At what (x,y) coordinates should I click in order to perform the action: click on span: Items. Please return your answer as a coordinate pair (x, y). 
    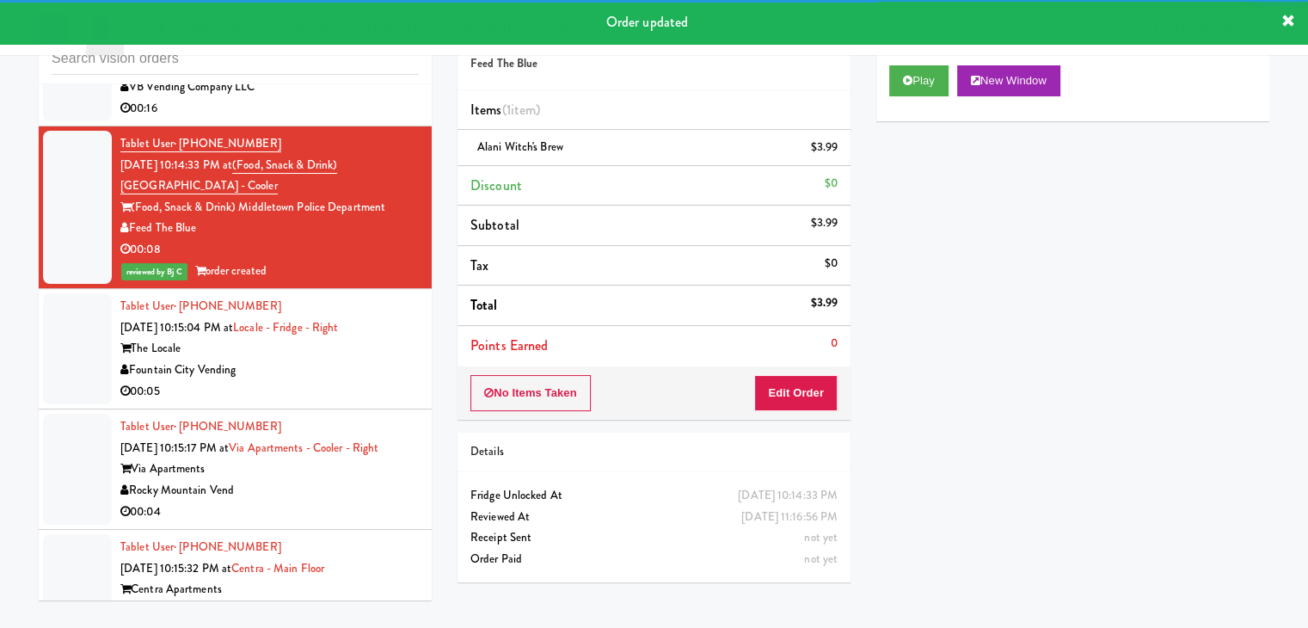
    Looking at the image, I should click on (505, 109).